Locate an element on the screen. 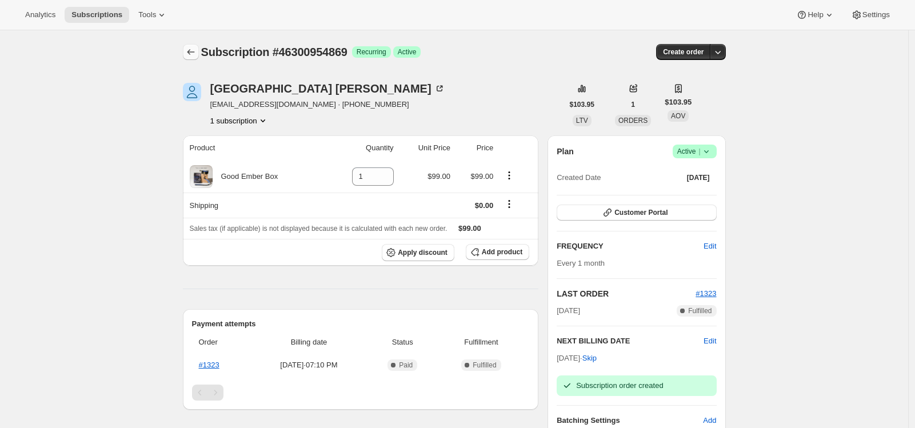 The height and width of the screenshot is (428, 915). span: Created Date is located at coordinates (578, 178).